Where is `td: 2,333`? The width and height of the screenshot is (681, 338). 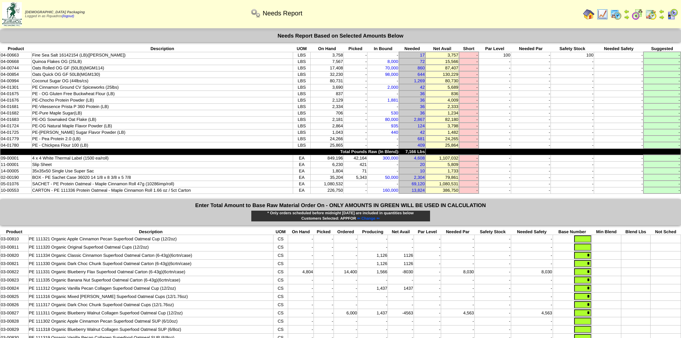 td: 2,333 is located at coordinates (442, 107).